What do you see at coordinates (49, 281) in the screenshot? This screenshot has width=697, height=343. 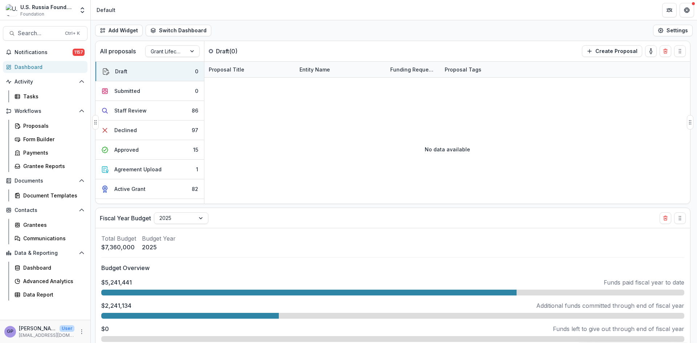 I see `a: Advanced Analytics` at bounding box center [49, 281].